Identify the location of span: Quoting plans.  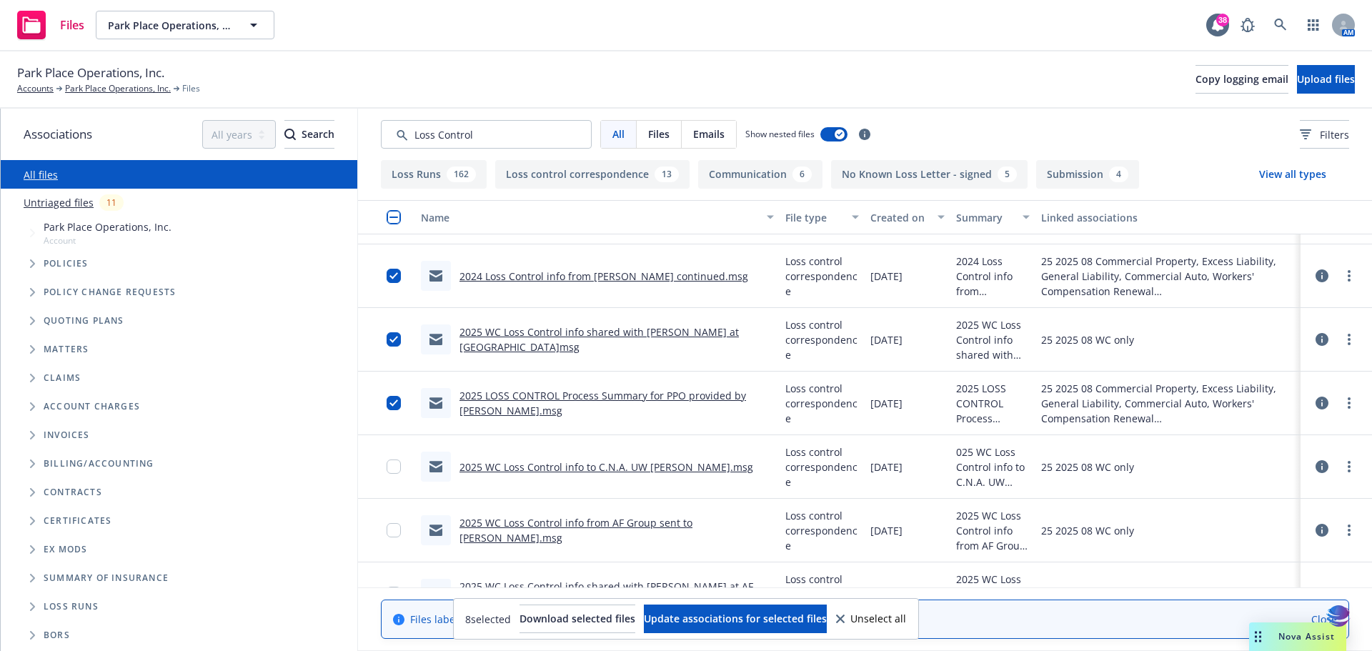
(84, 321).